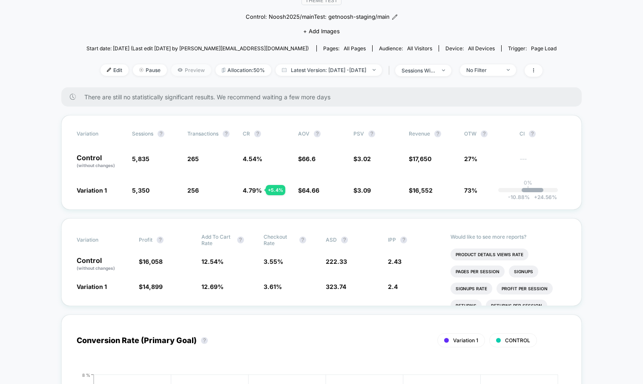  I want to click on span: Add To Cart Rate, so click(217, 240).